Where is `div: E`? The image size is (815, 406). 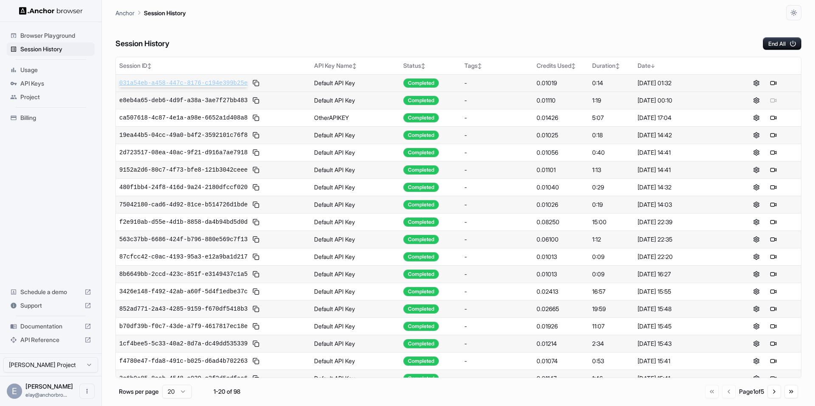
div: E is located at coordinates (14, 392).